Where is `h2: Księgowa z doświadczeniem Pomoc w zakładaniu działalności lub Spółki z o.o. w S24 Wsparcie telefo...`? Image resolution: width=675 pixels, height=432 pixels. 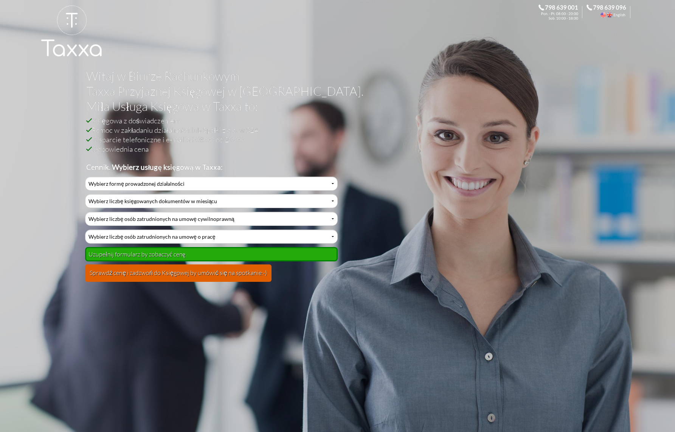
h2: Księgowa z doświadczeniem Pomoc w zakładaniu działalności lub Spółki z o.o. w S24 Wsparcie telefo... is located at coordinates (334, 144).